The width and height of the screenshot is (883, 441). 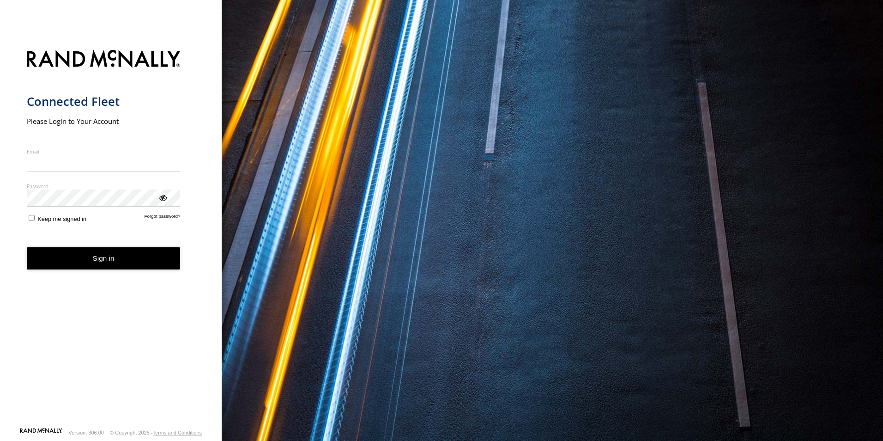 I want to click on img: Rand McNally, so click(x=103, y=60).